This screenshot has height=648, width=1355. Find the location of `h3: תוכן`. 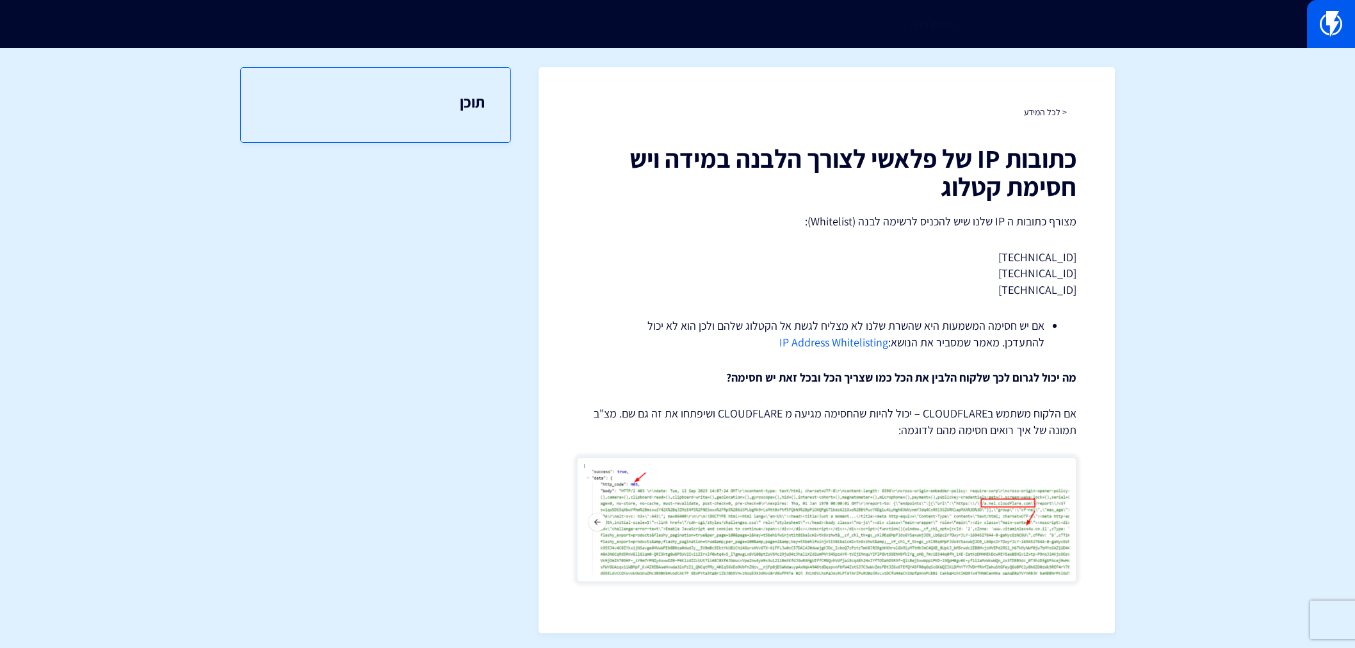

h3: תוכן is located at coordinates (375, 102).